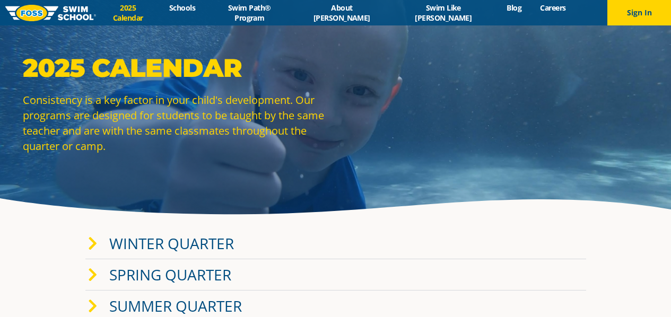 The height and width of the screenshot is (317, 671). I want to click on a: Swim Path® Program, so click(249, 13).